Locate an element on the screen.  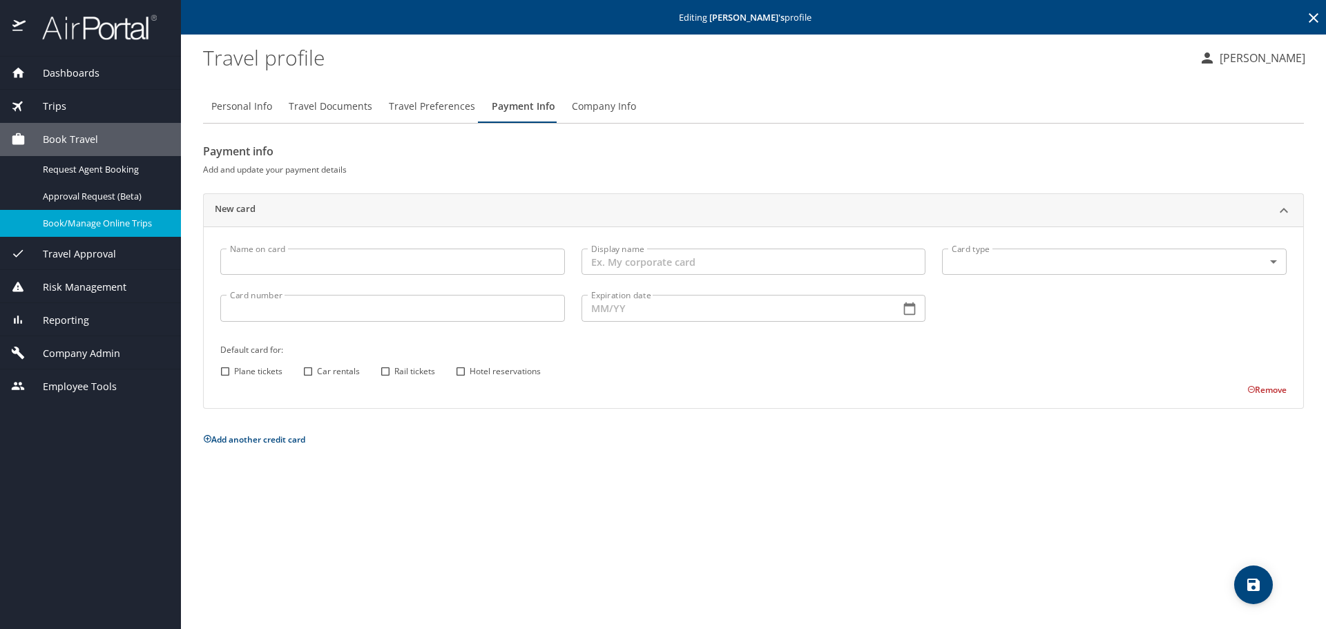
button: save is located at coordinates (1253, 585).